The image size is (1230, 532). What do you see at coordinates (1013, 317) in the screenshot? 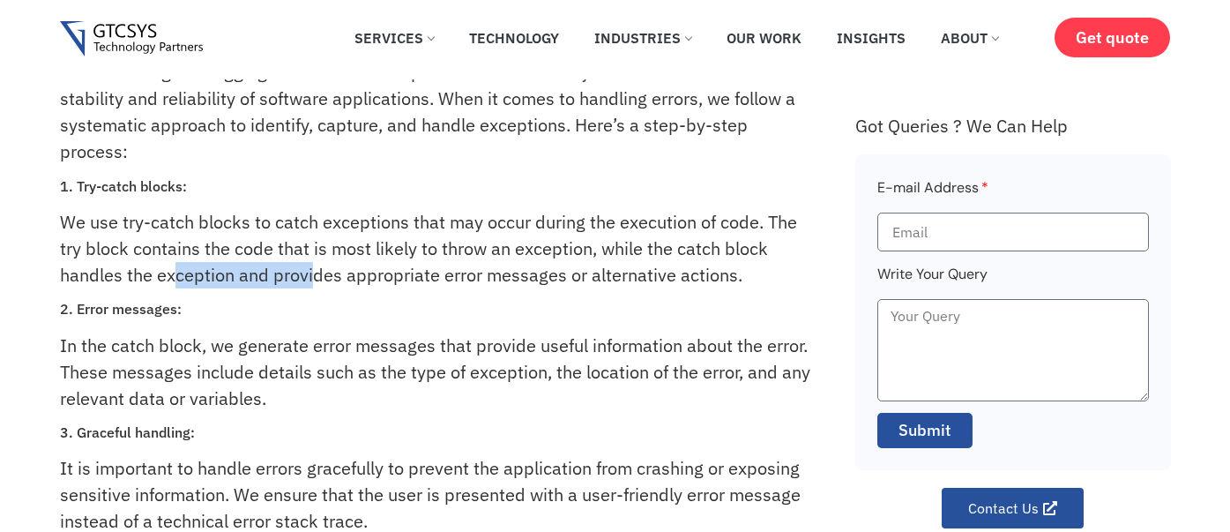
I see `form: Faq Form` at bounding box center [1013, 317].